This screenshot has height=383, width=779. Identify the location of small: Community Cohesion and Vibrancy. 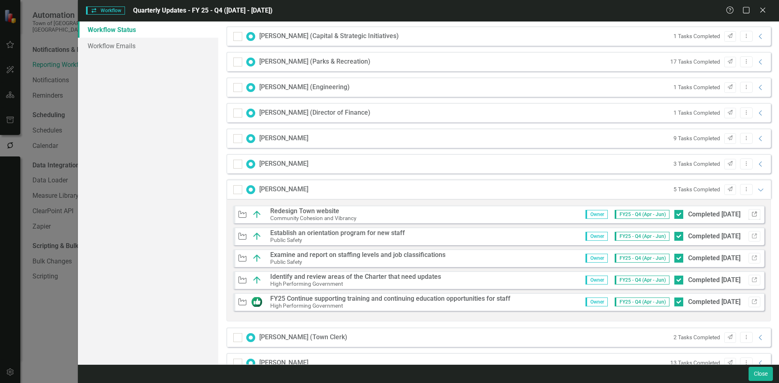
(313, 218).